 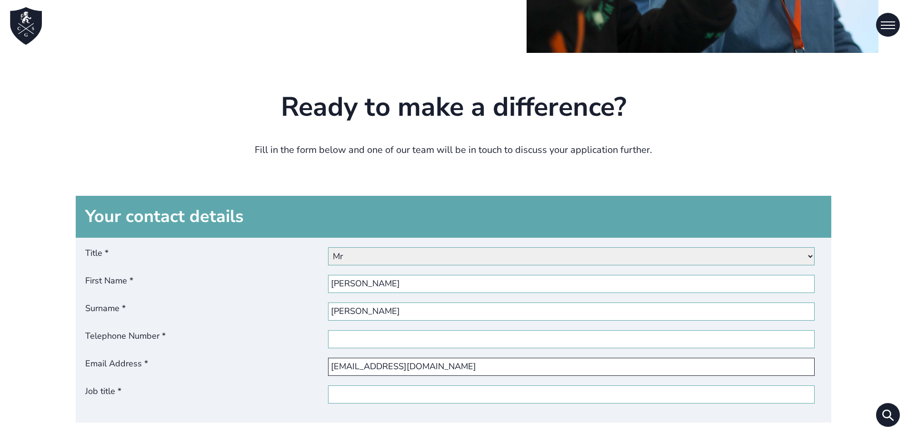 What do you see at coordinates (207, 339) in the screenshot?
I see `span: Telephone Number *` at bounding box center [207, 339].